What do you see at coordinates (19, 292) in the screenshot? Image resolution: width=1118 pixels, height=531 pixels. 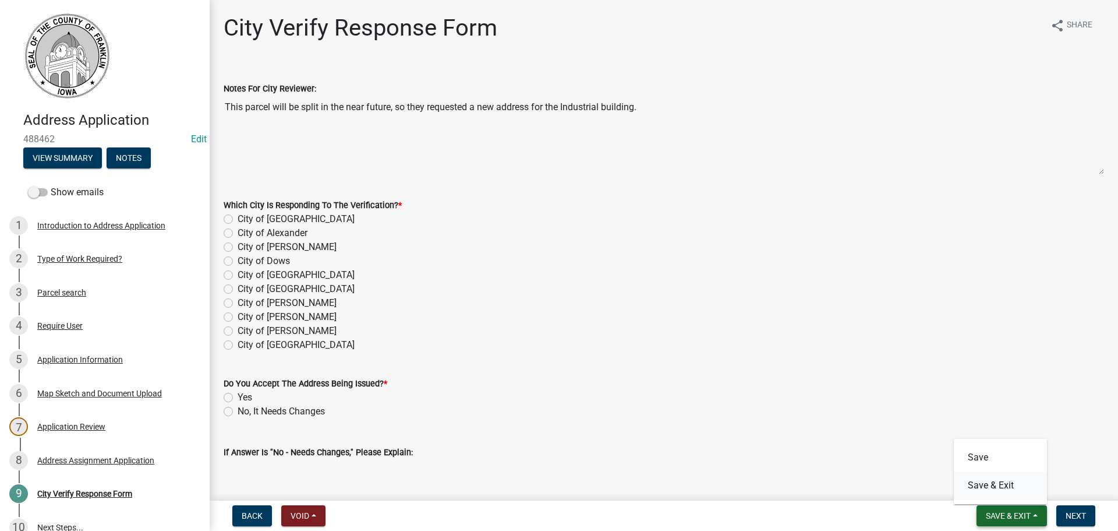 I see `div: 3` at bounding box center [19, 292].